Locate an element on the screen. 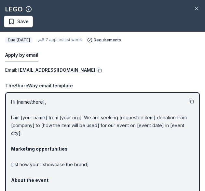 This screenshot has height=191, width=205. button: Save is located at coordinates (18, 21).